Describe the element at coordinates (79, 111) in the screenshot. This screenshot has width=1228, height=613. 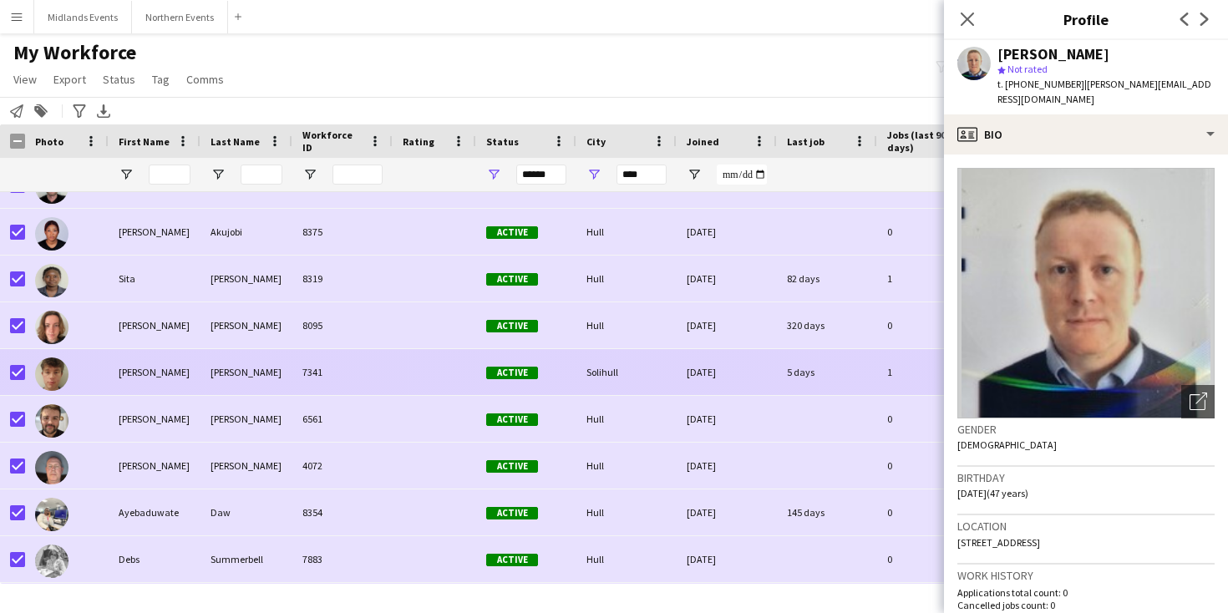
I see `app-action-btn: Advanced filters` at that location.